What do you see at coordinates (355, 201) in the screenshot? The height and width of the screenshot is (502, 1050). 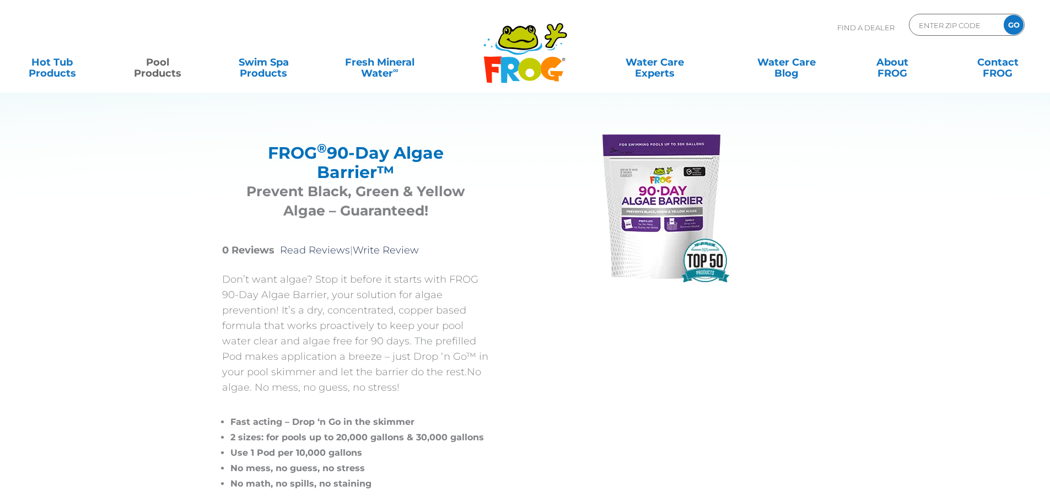 I see `h3: Prevent Black, Green & Yellow Algae – Guaranteed!` at bounding box center [355, 201].